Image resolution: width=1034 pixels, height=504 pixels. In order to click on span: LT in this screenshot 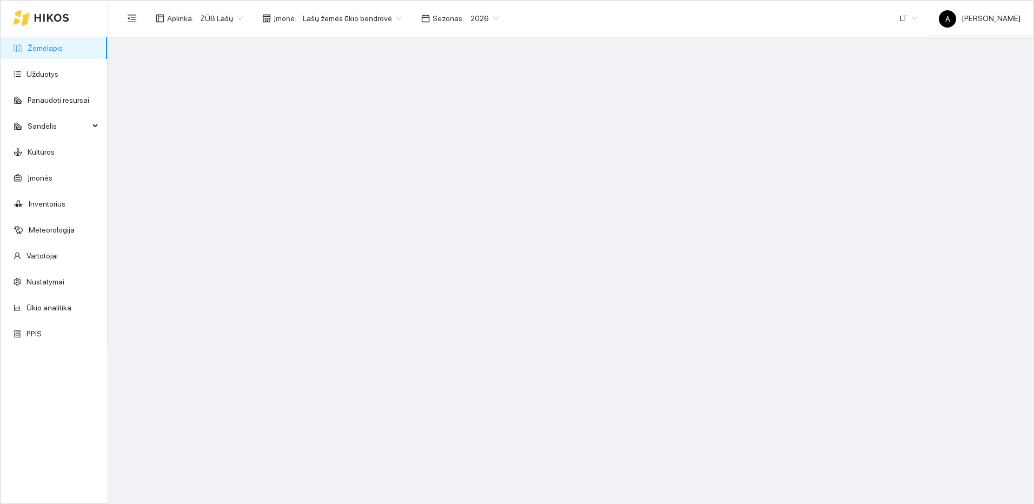, I will do `click(909, 18)`.